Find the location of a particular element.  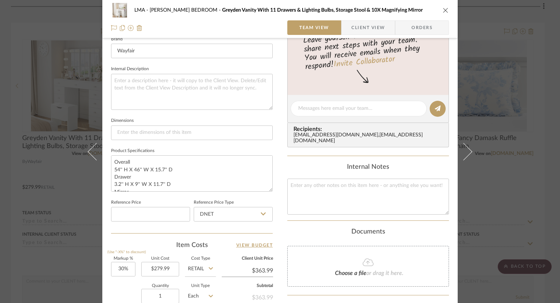

label: Unit Type is located at coordinates (200, 286).